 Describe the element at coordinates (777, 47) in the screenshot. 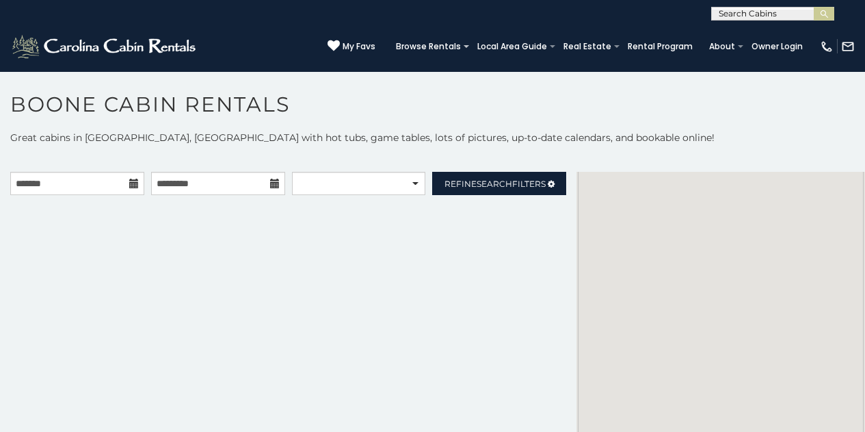

I see `a: Owner Login` at that location.